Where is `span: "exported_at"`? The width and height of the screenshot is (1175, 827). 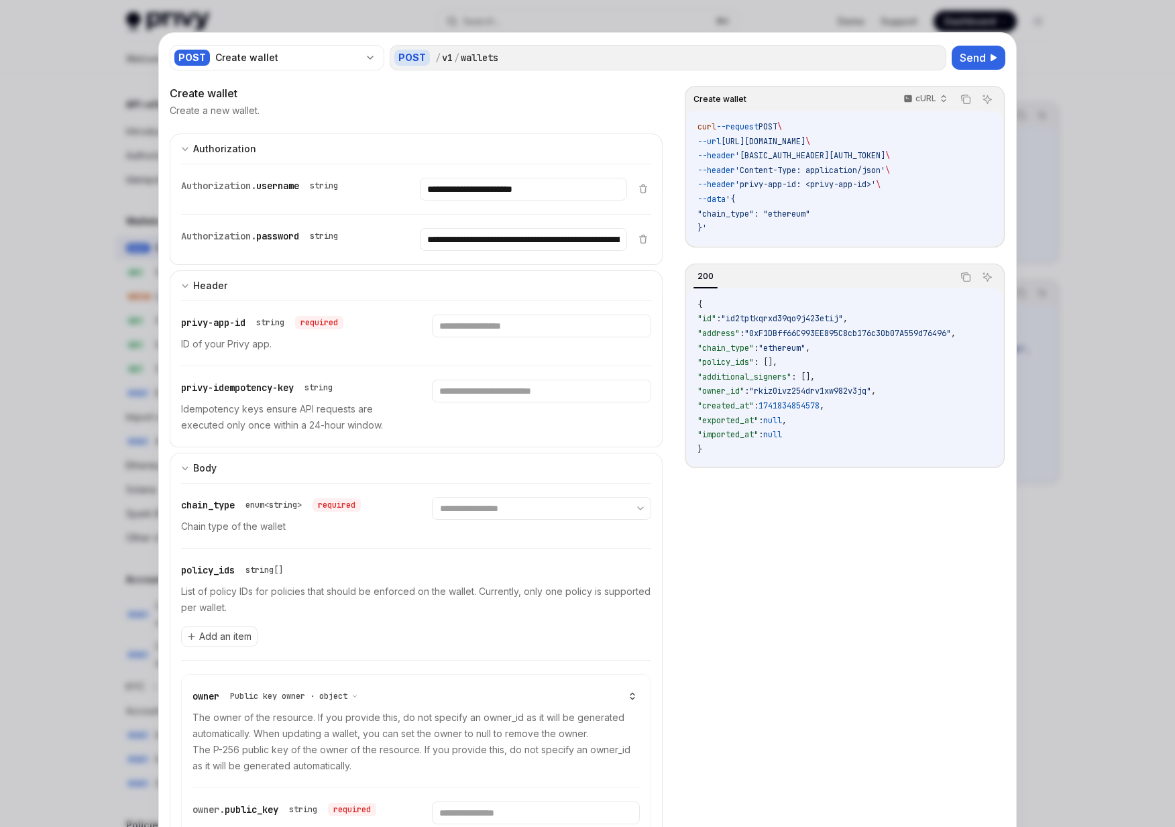
span: "exported_at" is located at coordinates (728, 421).